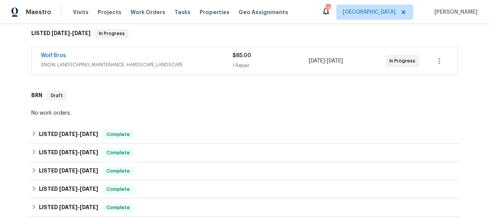 This screenshot has height=219, width=489. I want to click on span: Draft, so click(57, 96).